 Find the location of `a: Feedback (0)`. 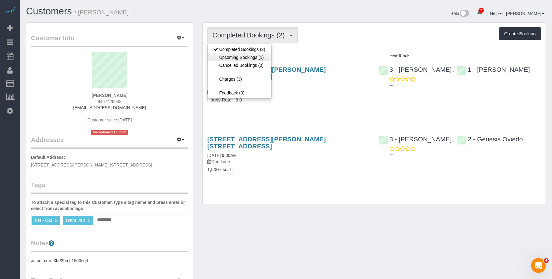

a: Feedback (0) is located at coordinates (239, 93).